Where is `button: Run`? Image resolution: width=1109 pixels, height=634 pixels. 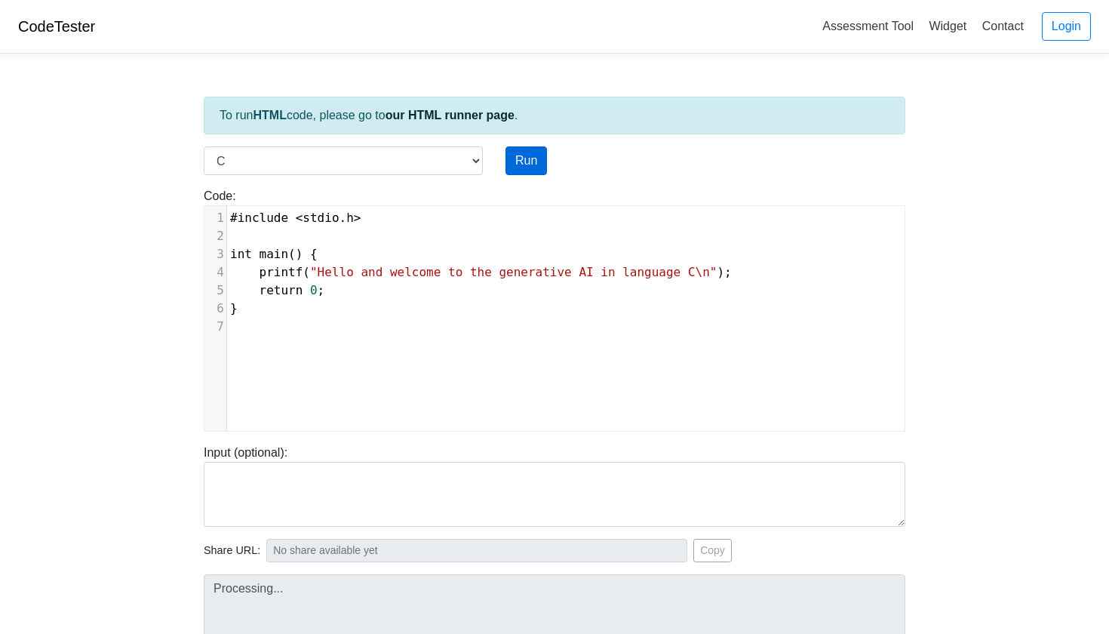
button: Run is located at coordinates (526, 161).